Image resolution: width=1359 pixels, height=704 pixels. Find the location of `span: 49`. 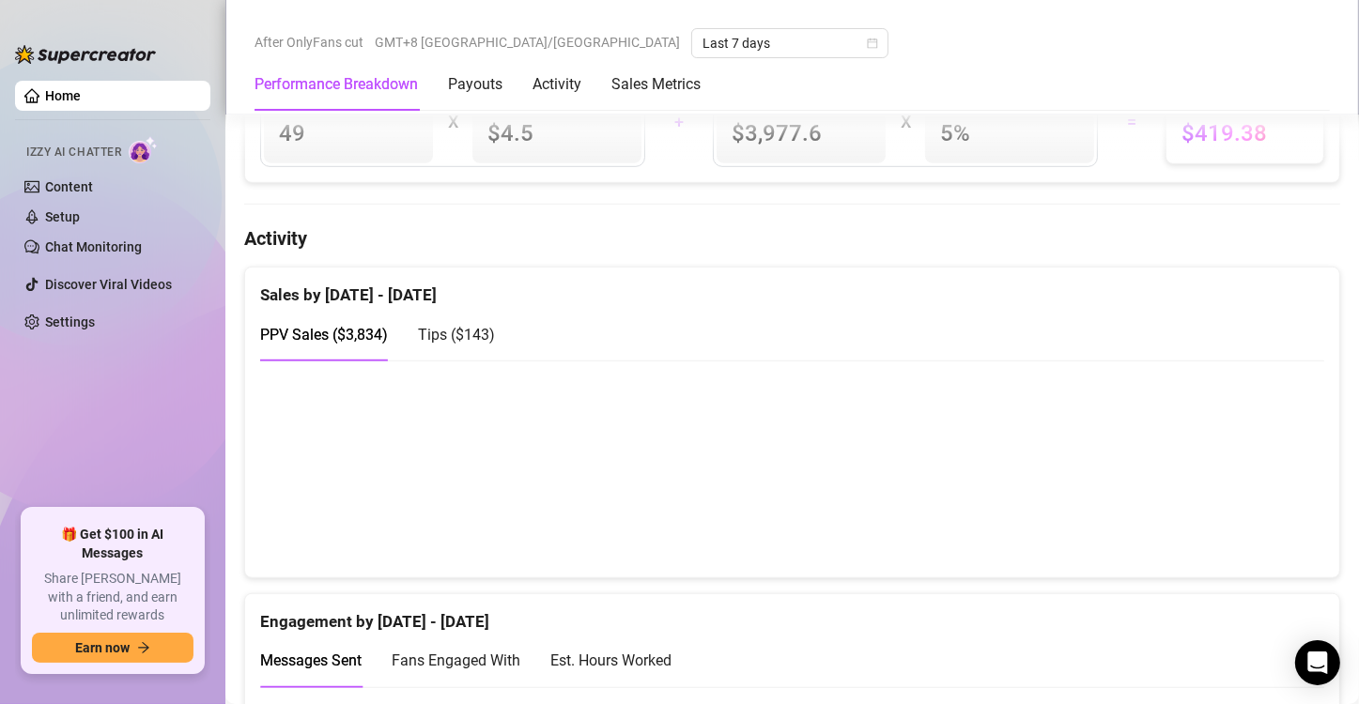

span: 49 is located at coordinates (348, 133).